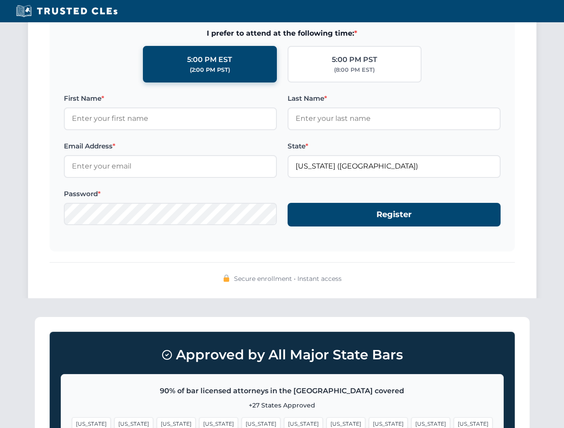  What do you see at coordinates (170, 194) in the screenshot?
I see `label: Password` at bounding box center [170, 194].